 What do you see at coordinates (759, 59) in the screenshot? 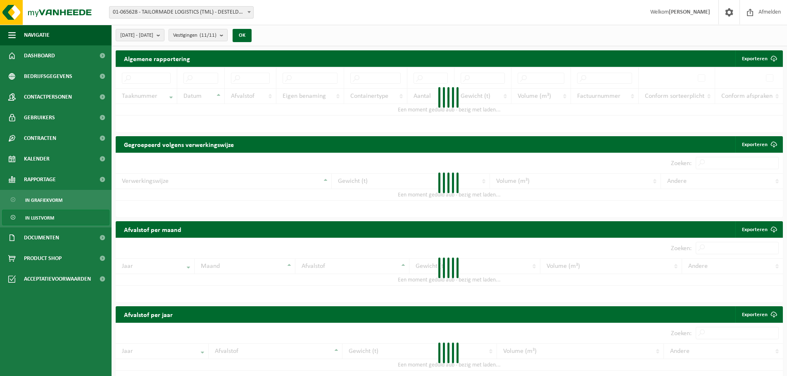
I see `button: Exporteren` at bounding box center [759, 59].